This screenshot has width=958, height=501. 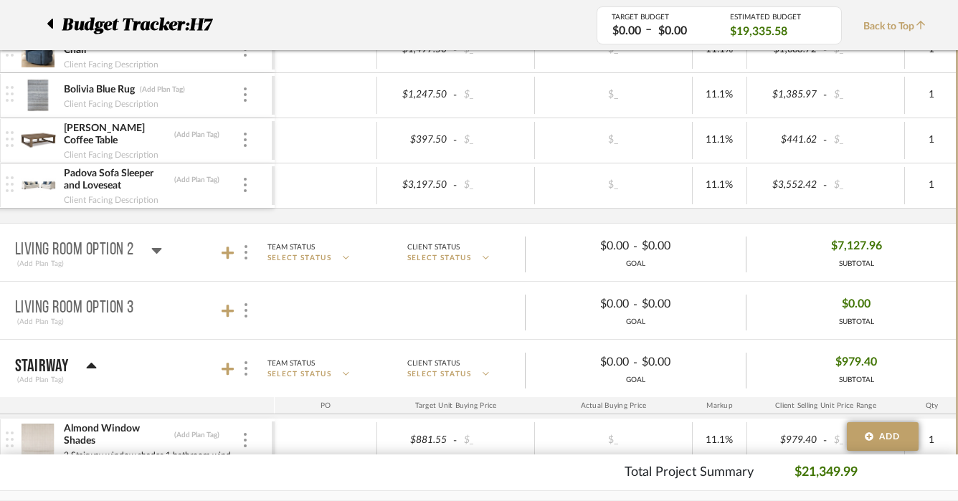 I want to click on span: Back to Top, so click(x=897, y=27).